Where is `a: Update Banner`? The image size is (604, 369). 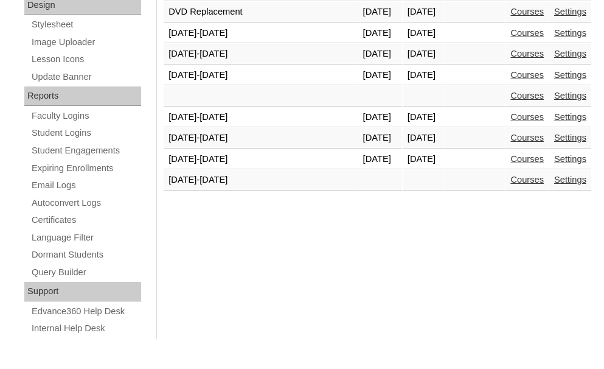
a: Update Banner is located at coordinates (86, 77).